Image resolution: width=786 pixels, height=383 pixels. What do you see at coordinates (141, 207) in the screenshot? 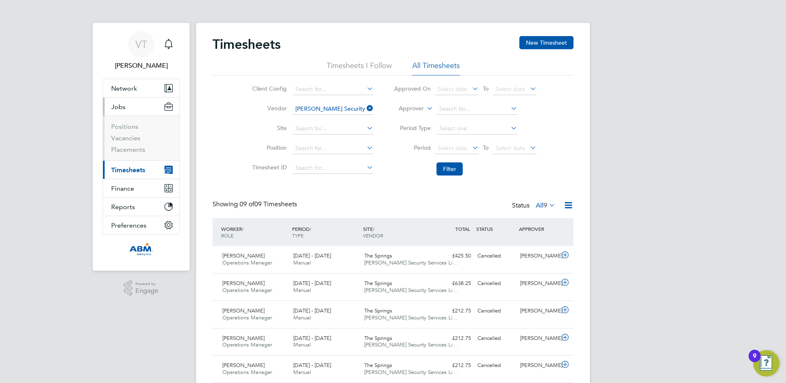
I see `button: Reports` at bounding box center [141, 207].